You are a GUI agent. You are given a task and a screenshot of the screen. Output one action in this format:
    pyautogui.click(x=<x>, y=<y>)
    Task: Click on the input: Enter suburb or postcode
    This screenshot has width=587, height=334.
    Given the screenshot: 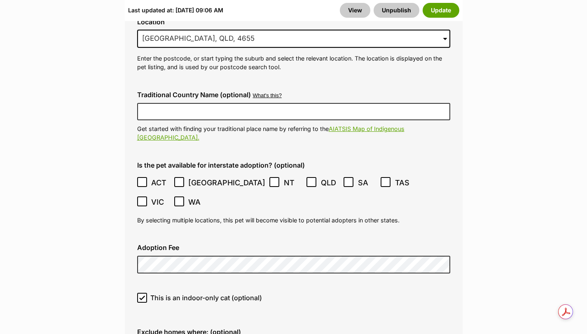 What is the action you would take?
    pyautogui.click(x=294, y=39)
    